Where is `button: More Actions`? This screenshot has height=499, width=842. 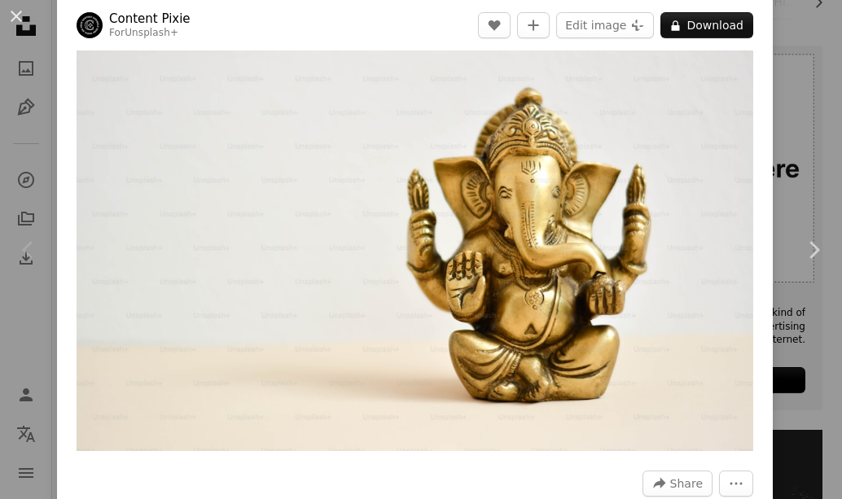
button: More Actions is located at coordinates (736, 484).